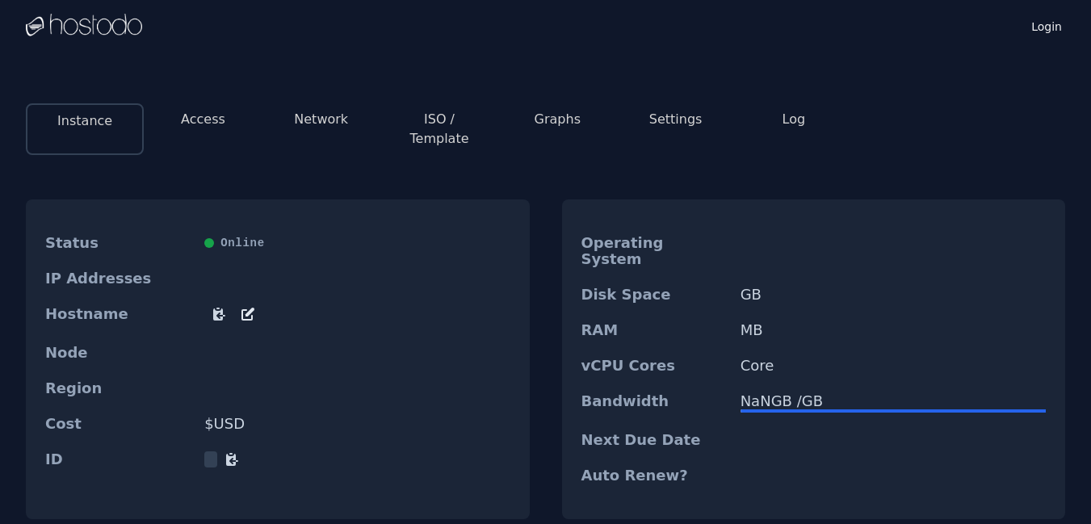  What do you see at coordinates (794, 119) in the screenshot?
I see `button: Log` at bounding box center [794, 119].